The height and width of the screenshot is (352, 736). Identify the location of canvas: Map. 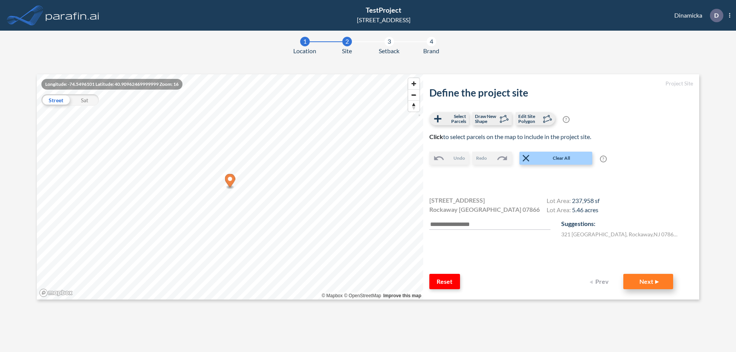
(230, 187).